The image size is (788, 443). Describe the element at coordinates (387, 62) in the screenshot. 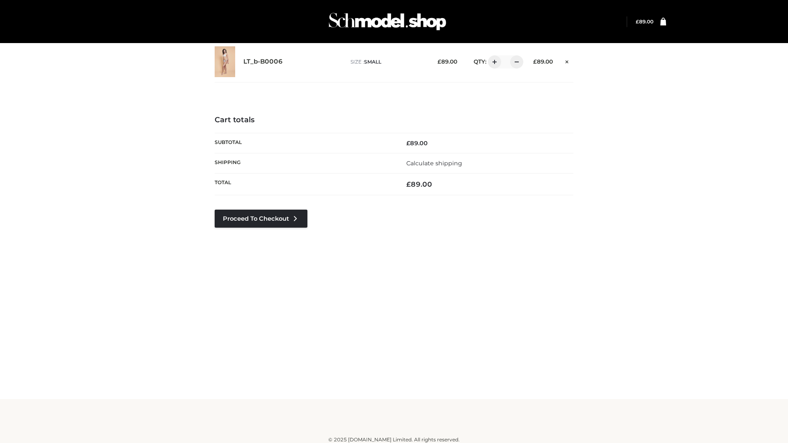

I see `p: size :` at that location.